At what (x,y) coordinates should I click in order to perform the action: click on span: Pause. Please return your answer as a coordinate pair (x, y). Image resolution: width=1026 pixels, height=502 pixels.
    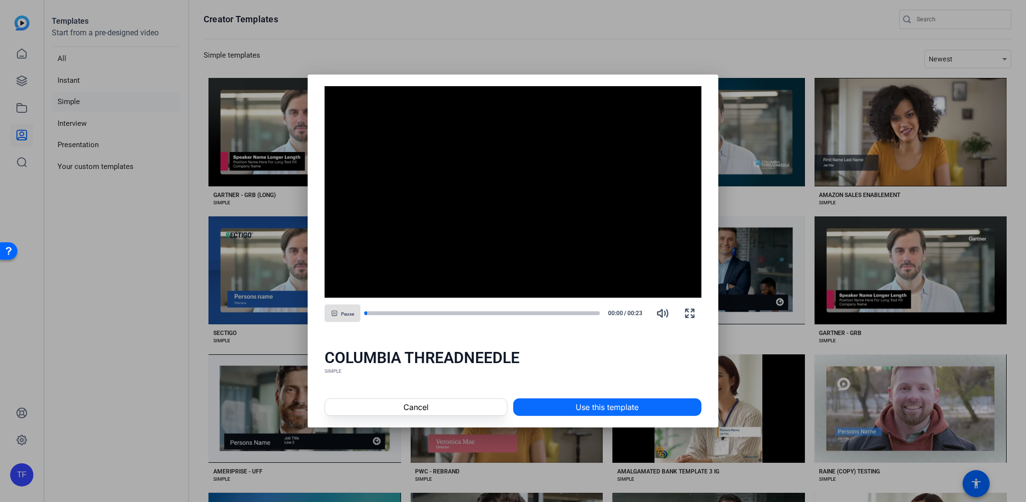
    Looking at the image, I should click on (347, 314).